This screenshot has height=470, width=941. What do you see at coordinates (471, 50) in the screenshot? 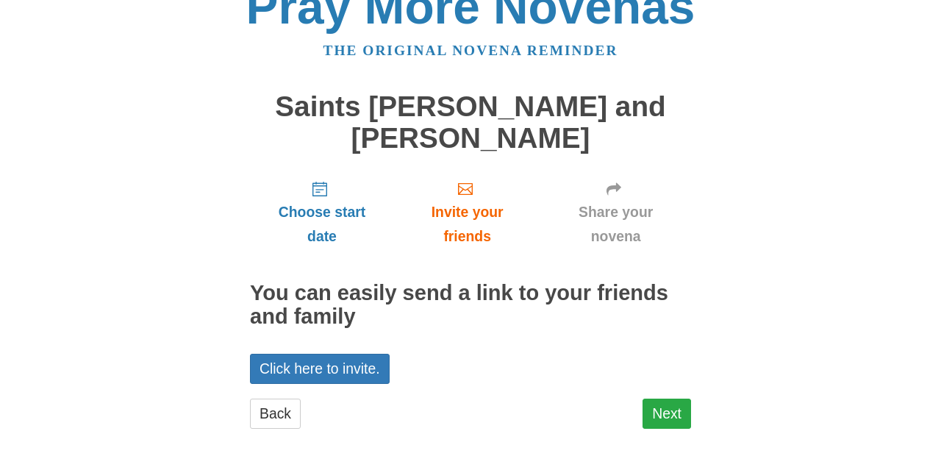
I see `a: The original novena reminder` at bounding box center [471, 50].